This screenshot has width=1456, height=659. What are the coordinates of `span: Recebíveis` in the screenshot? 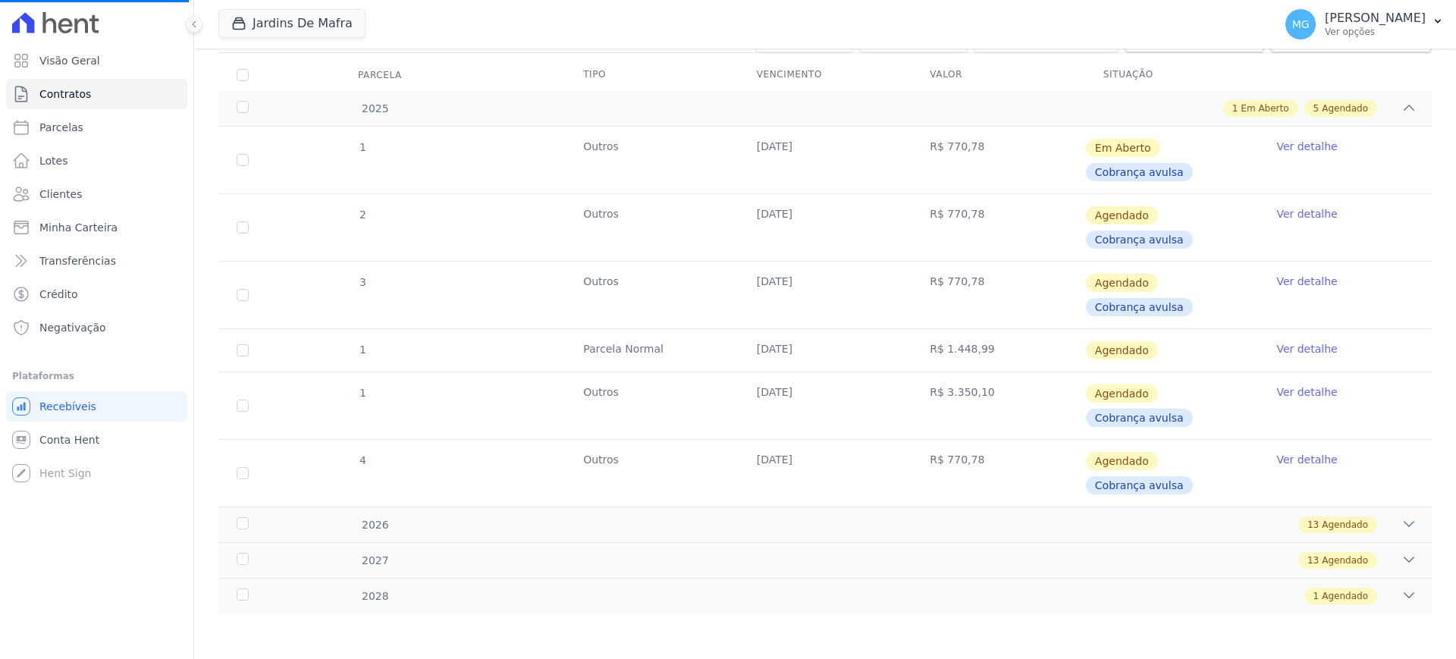 It's located at (67, 406).